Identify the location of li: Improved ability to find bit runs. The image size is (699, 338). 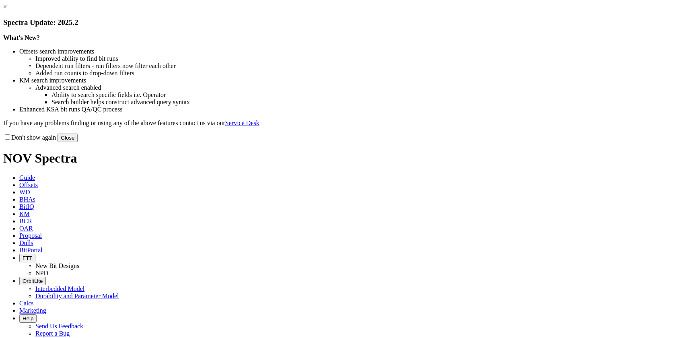
(366, 59).